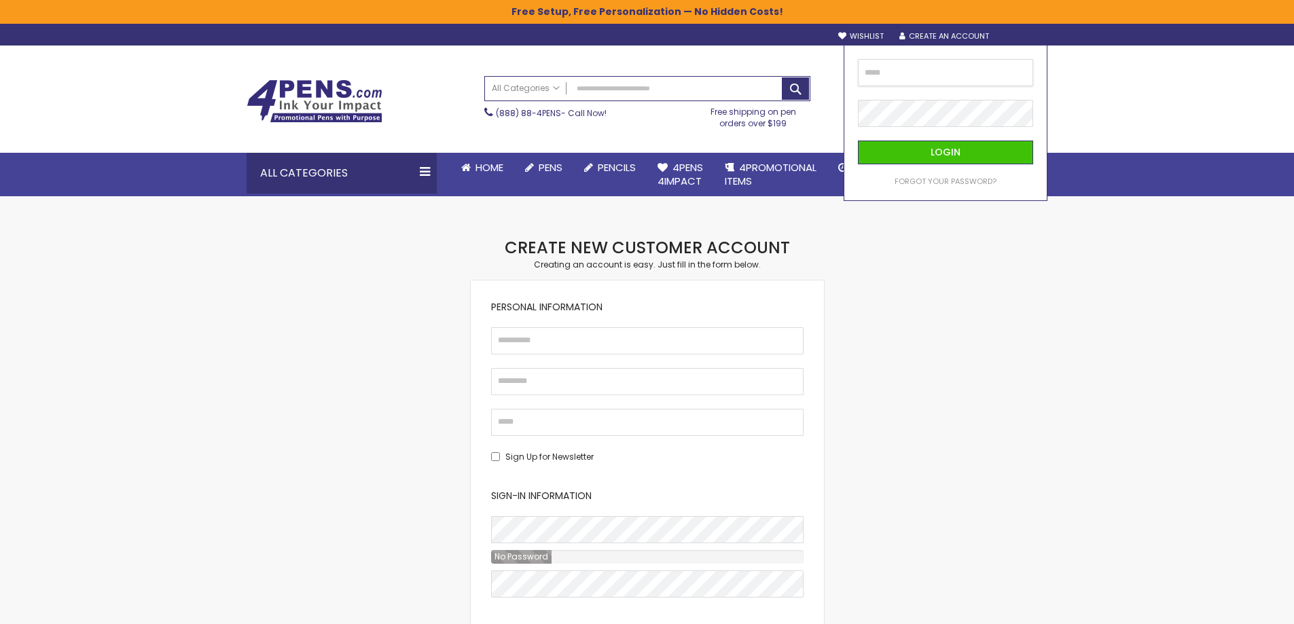 Image resolution: width=1294 pixels, height=624 pixels. What do you see at coordinates (544, 168) in the screenshot?
I see `a: Pens` at bounding box center [544, 168].